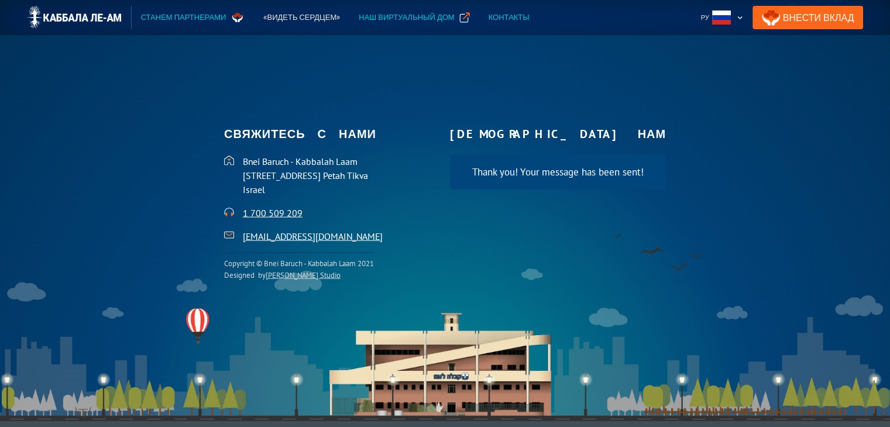 The image size is (890, 427). I want to click on h2: Свяжитесь с нами, so click(332, 134).